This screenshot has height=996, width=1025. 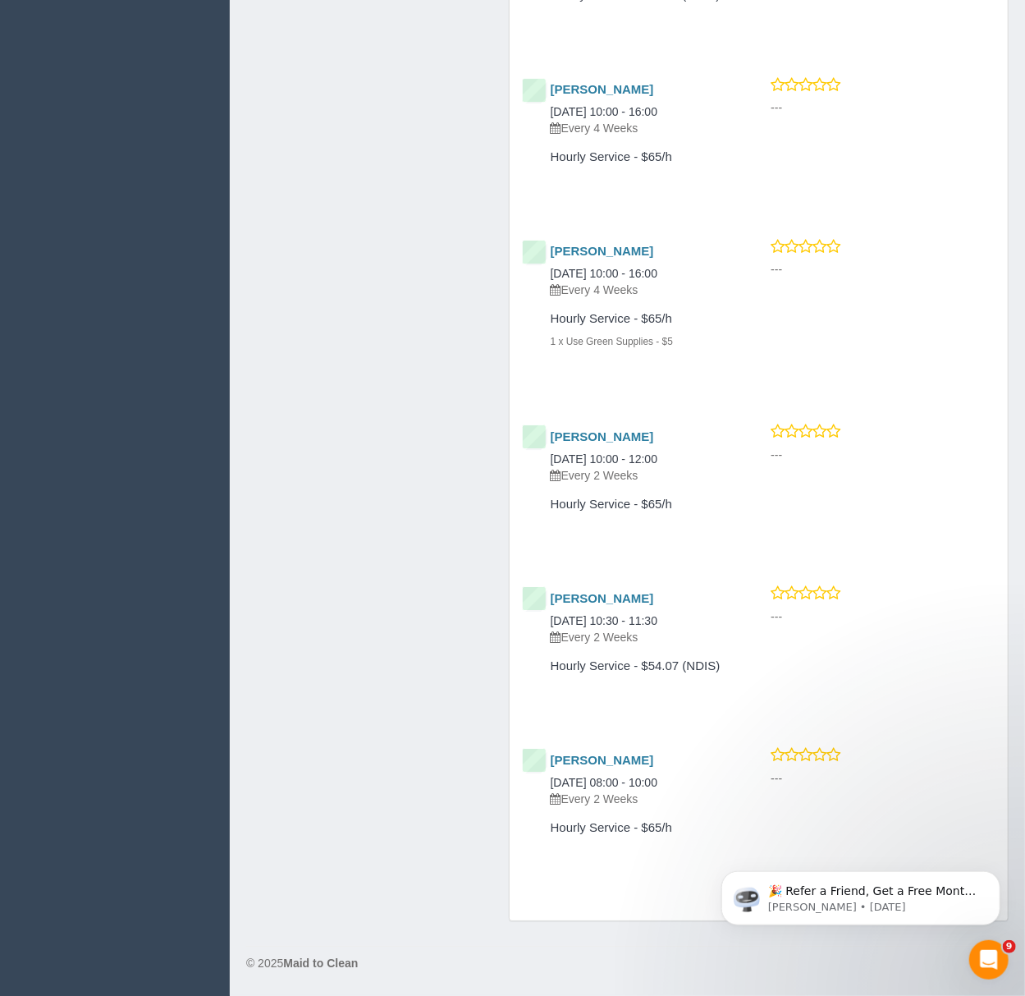 What do you see at coordinates (612, 342) in the screenshot?
I see `small: 1 x Use Green Supplies - $5` at bounding box center [612, 342].